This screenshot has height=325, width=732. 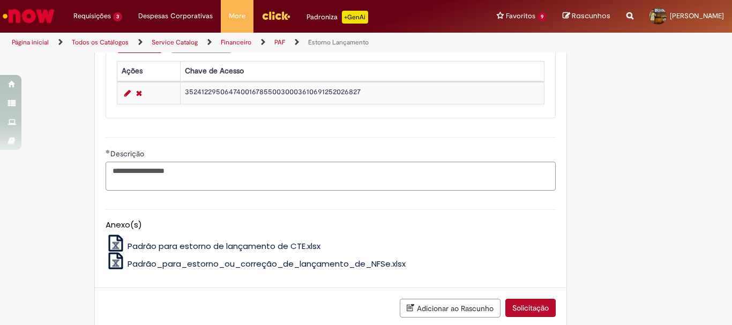 I want to click on ul: Trilhas de página, so click(x=244, y=42).